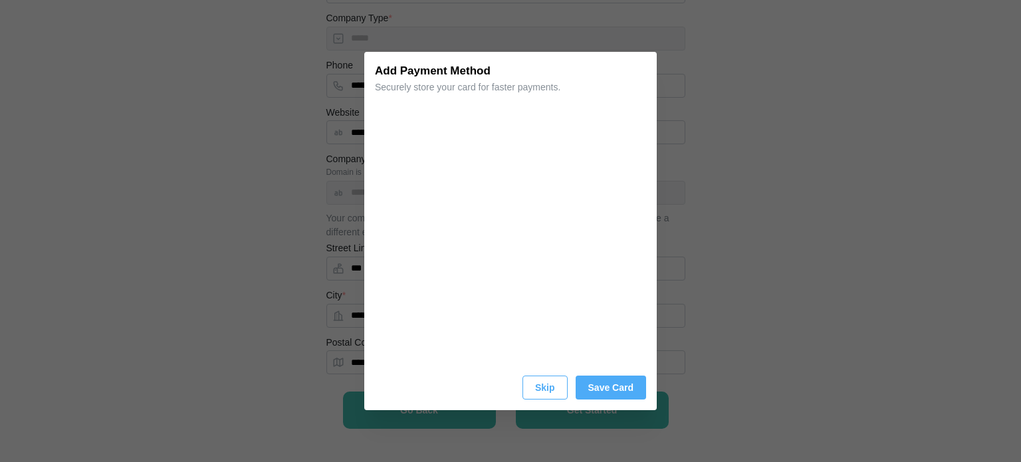 The height and width of the screenshot is (462, 1021). I want to click on div: Securely store your card for faster payments., so click(511, 88).